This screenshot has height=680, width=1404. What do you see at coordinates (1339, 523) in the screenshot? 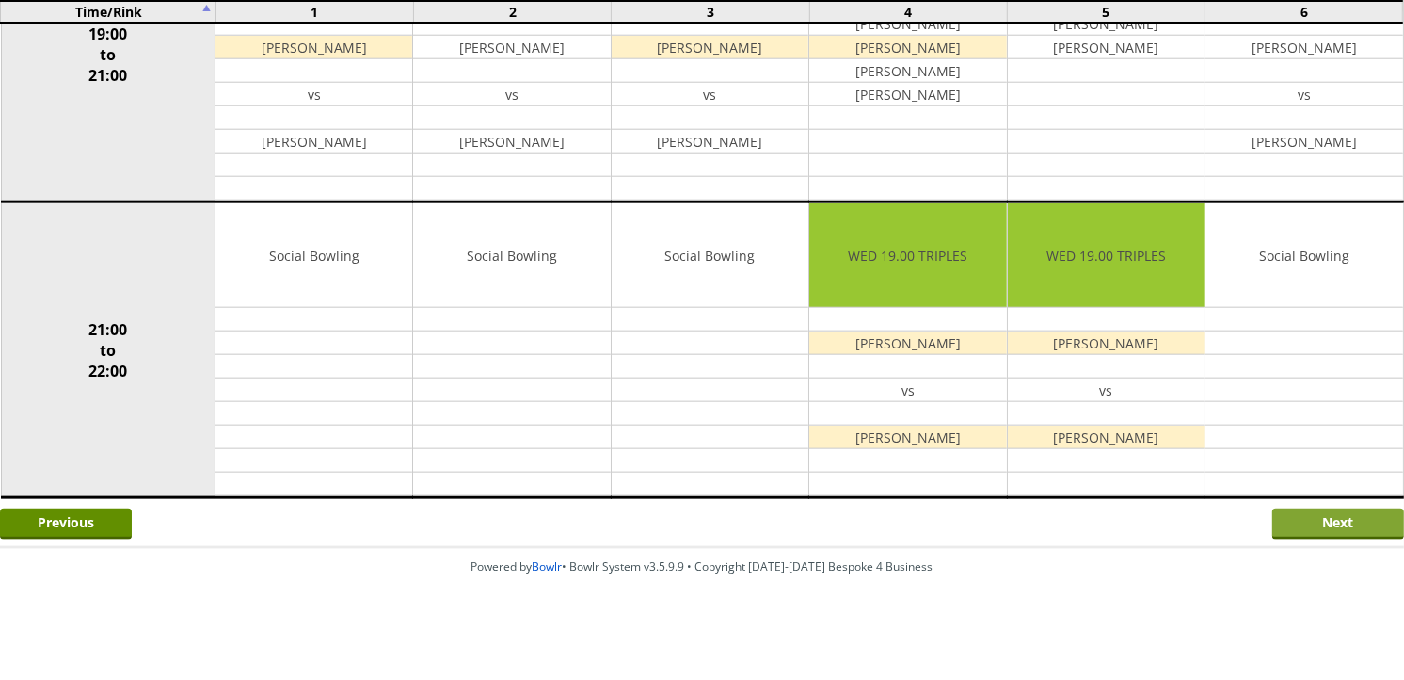
I see `input: Next` at bounding box center [1339, 523].